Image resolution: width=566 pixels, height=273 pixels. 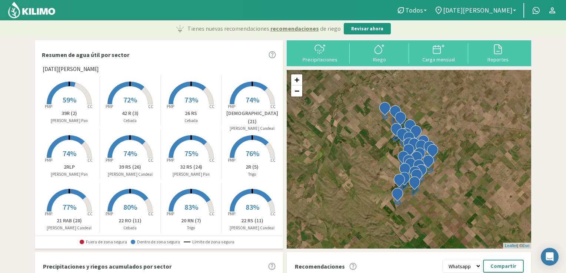 I want to click on a: Leaflet, so click(x=511, y=246).